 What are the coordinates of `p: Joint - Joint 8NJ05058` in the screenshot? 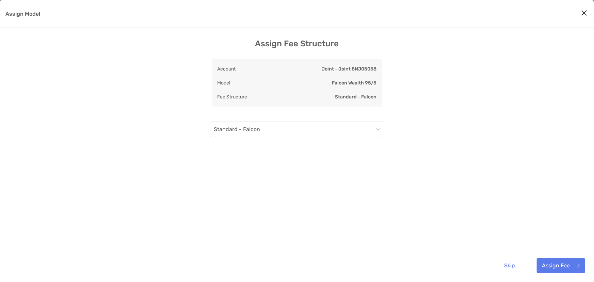 It's located at (349, 69).